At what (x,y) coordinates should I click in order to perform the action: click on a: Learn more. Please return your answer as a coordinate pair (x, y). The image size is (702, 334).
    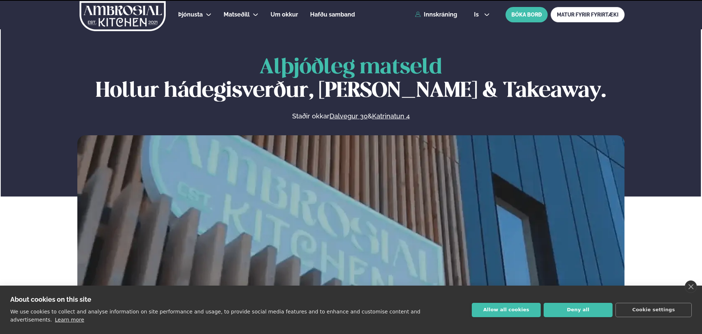
    Looking at the image, I should click on (70, 320).